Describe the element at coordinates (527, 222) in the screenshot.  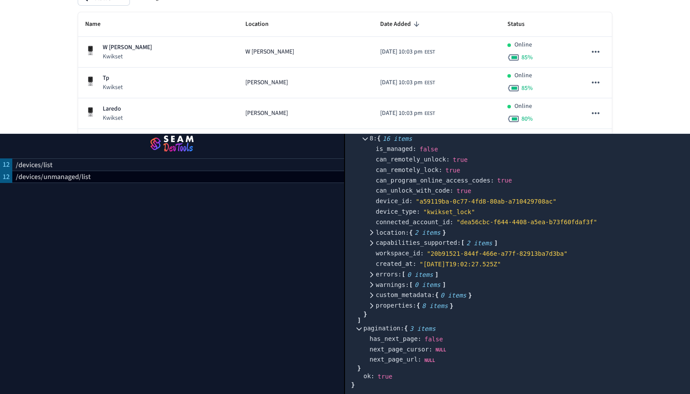
I see `div: " dea56cbc-f644-4408-a5ea-b73f60fdaf3f"` at that location.